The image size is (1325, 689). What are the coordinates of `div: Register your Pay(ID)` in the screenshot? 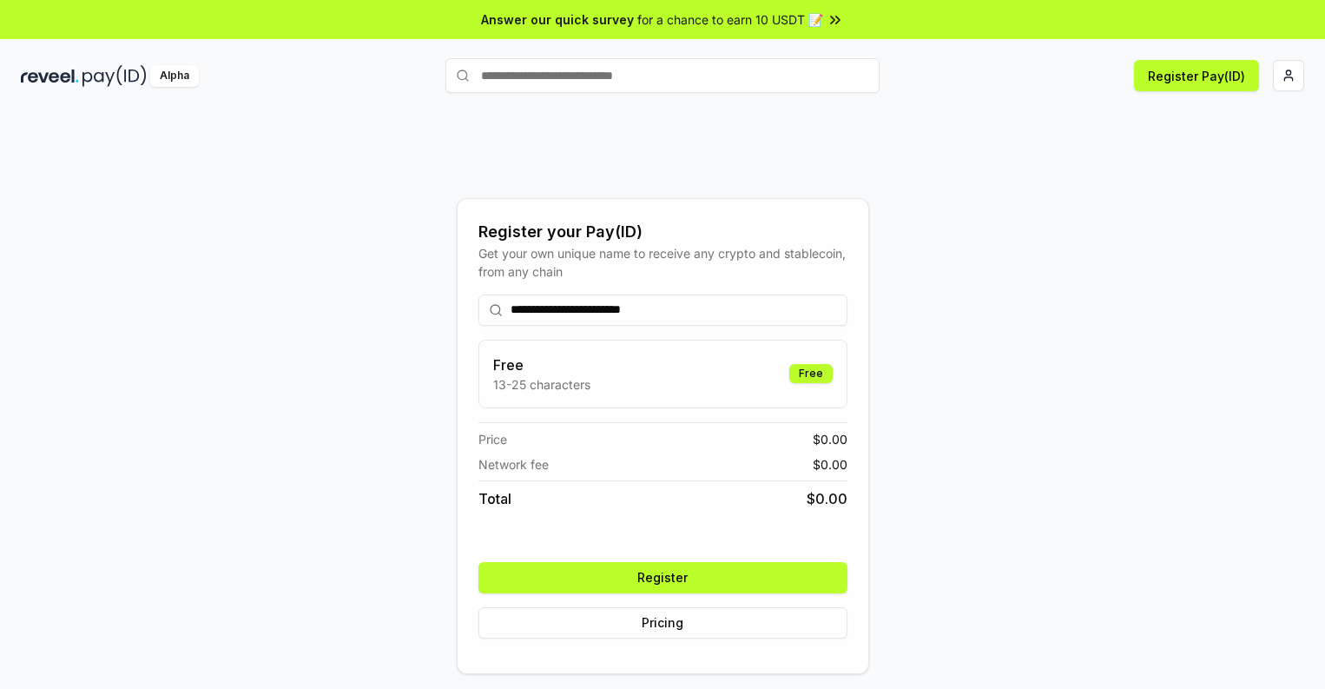 It's located at (662, 232).